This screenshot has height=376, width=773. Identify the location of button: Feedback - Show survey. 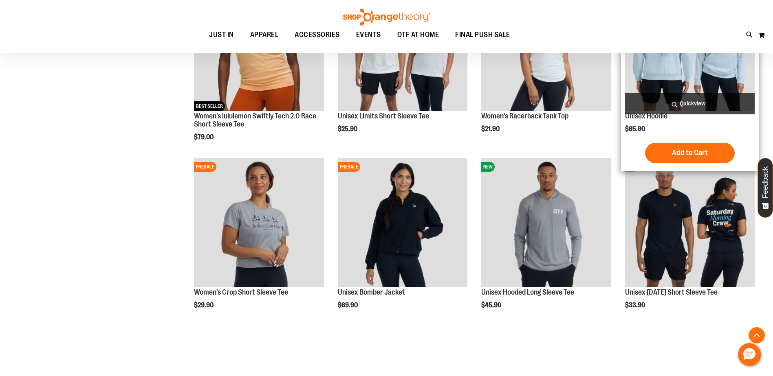
(765, 188).